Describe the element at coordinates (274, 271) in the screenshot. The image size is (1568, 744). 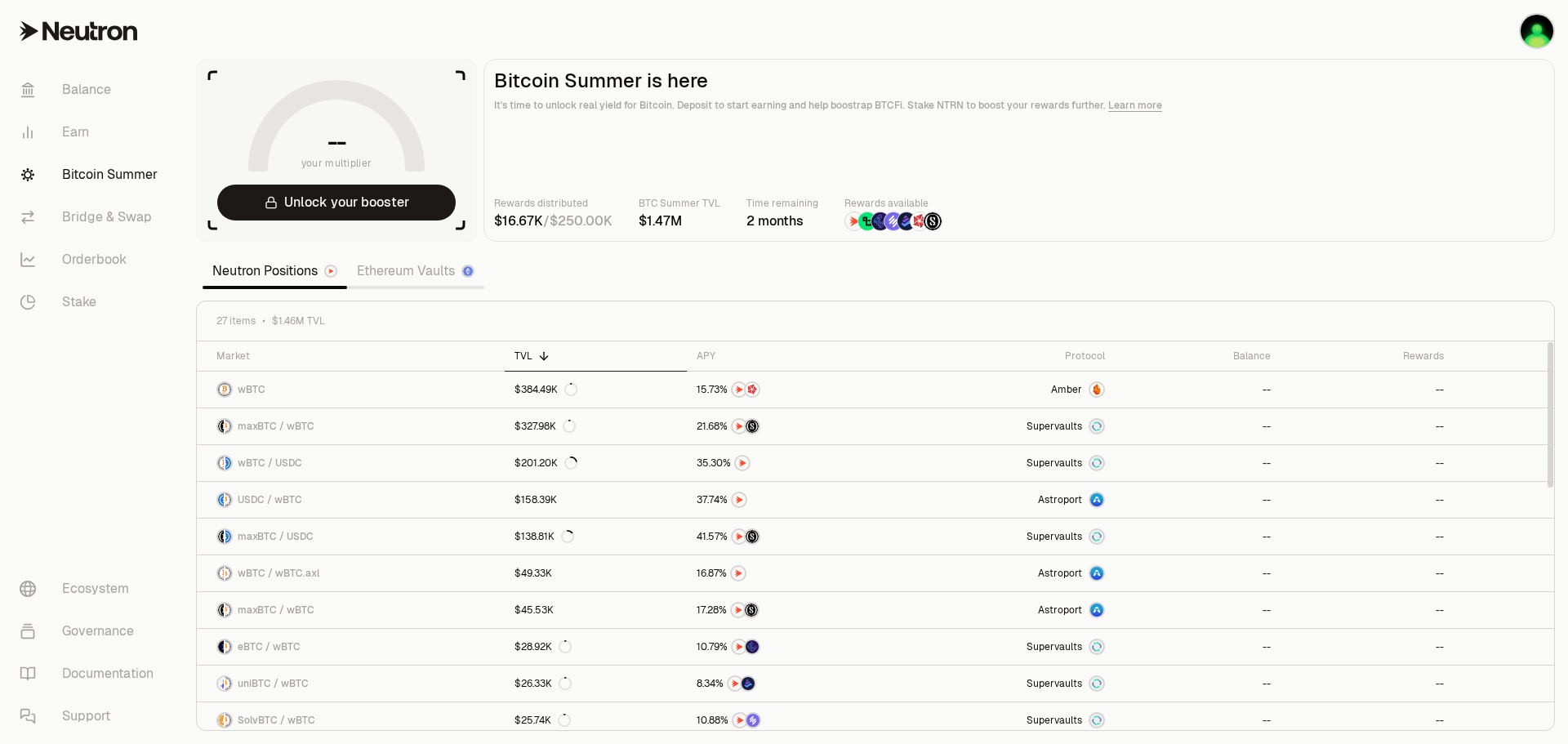
I see `a: Neutron Positions` at that location.